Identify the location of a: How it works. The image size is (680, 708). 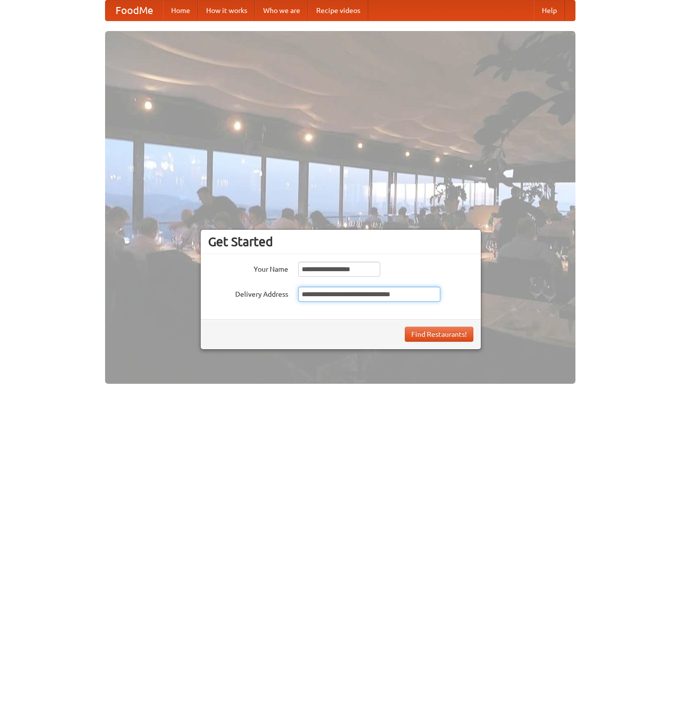
(227, 11).